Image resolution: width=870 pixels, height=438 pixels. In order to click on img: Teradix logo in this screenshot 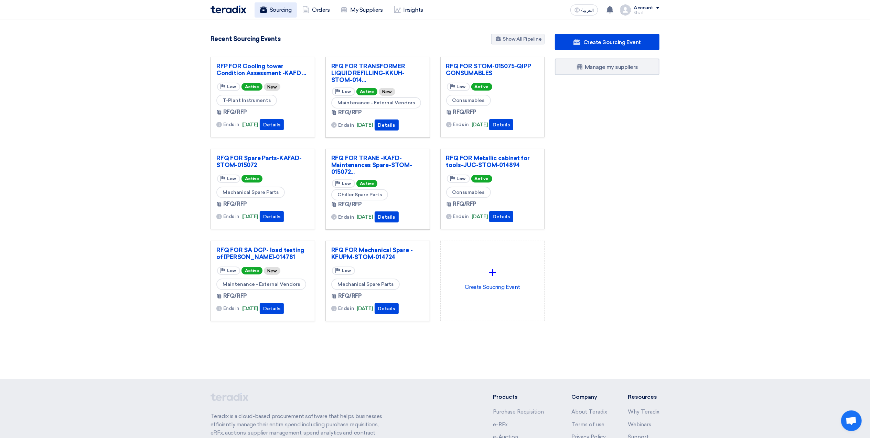, I will do `click(228, 9)`.